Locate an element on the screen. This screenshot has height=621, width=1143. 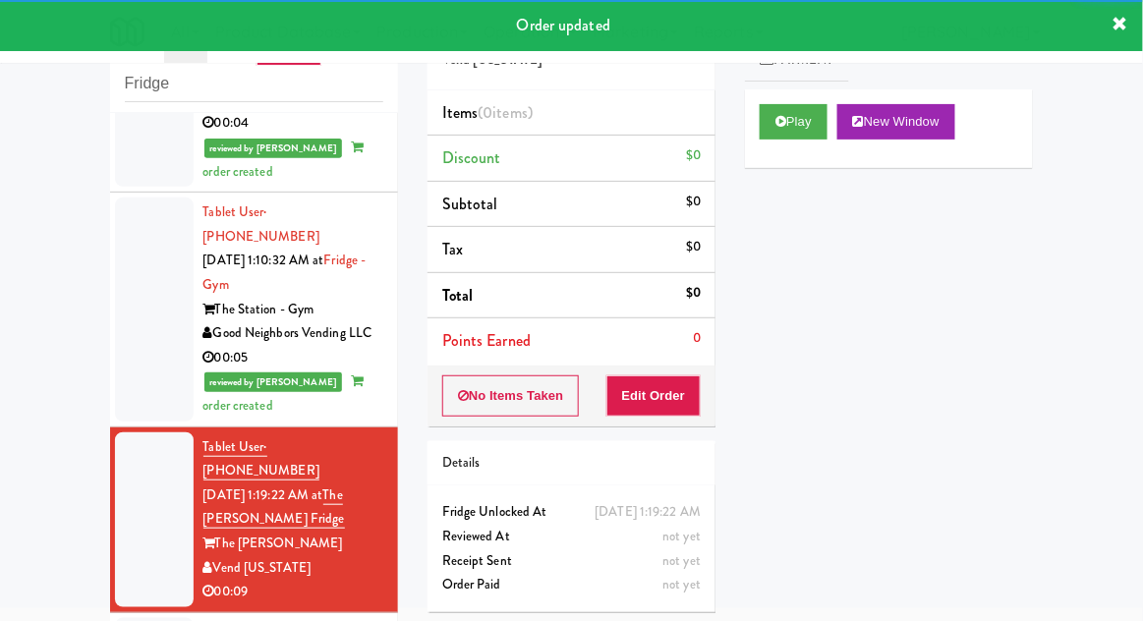
span: Order updated is located at coordinates (563, 25).